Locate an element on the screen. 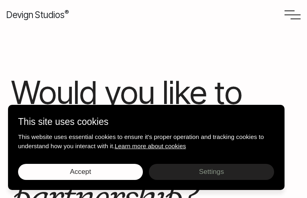  span: Devign Studios is located at coordinates (38, 14).